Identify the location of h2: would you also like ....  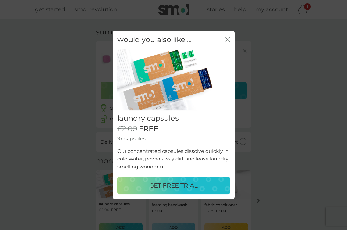
(154, 40).